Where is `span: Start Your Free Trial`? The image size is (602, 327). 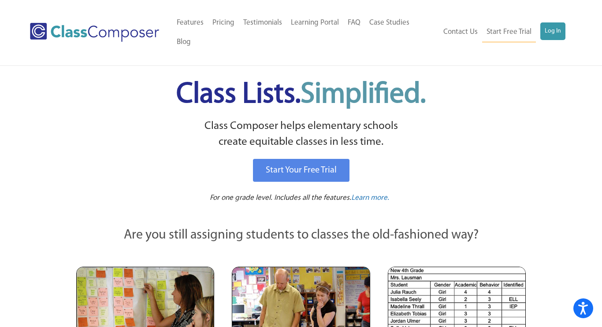 span: Start Your Free Trial is located at coordinates (301, 171).